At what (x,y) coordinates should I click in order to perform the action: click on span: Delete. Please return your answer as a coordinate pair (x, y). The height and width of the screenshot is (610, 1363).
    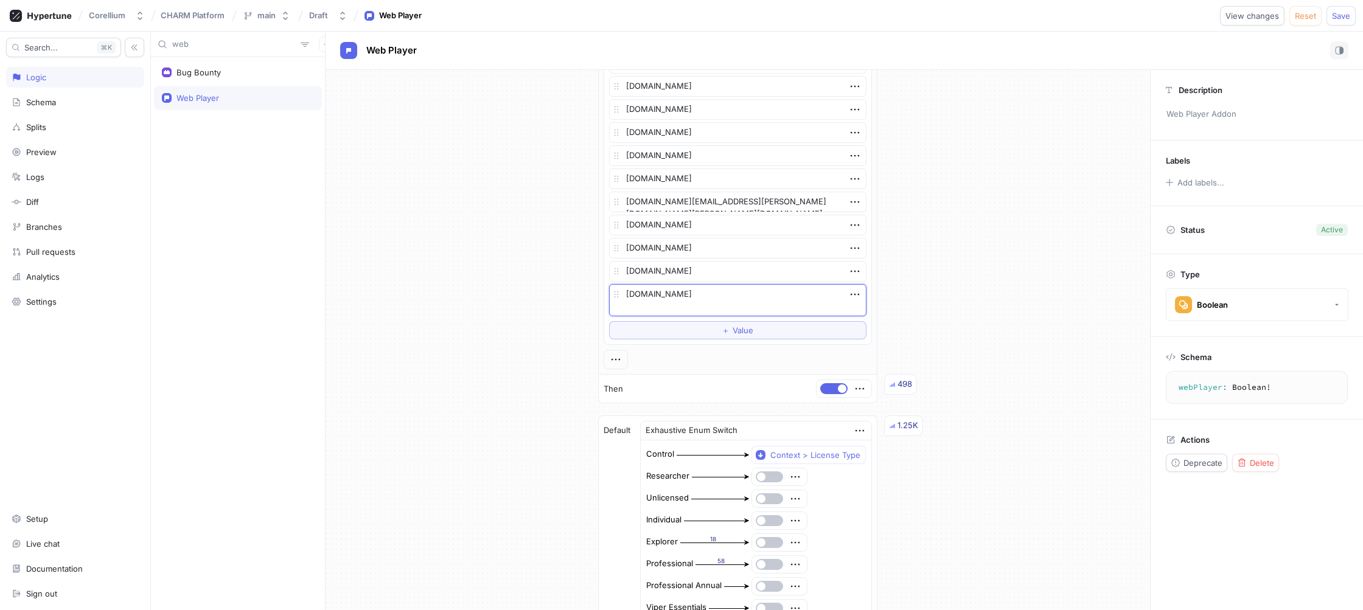
    Looking at the image, I should click on (1262, 463).